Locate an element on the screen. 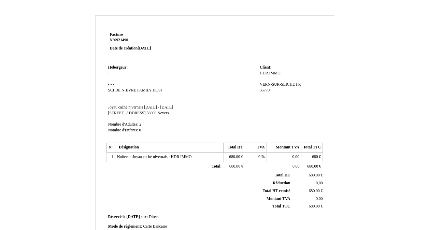 This screenshot has height=230, width=429. span: Nombre d'Enfants: is located at coordinates (123, 130).